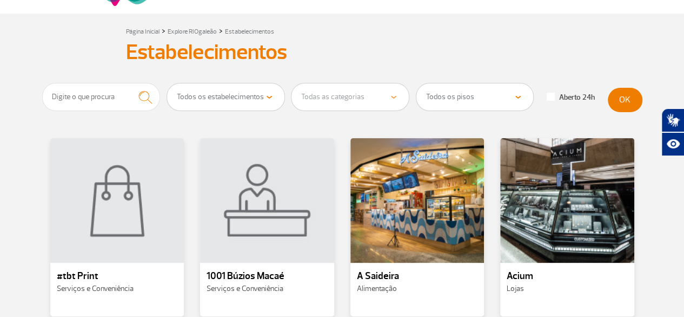 Image resolution: width=684 pixels, height=317 pixels. Describe the element at coordinates (267, 276) in the screenshot. I see `p: 1001 Búzios Macaé` at that location.